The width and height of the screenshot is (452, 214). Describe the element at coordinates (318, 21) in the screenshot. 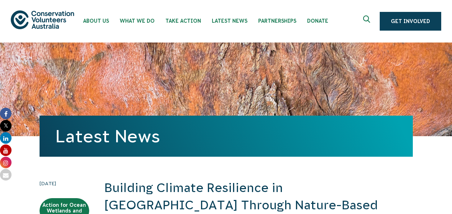

I see `span: Donate` at that location.